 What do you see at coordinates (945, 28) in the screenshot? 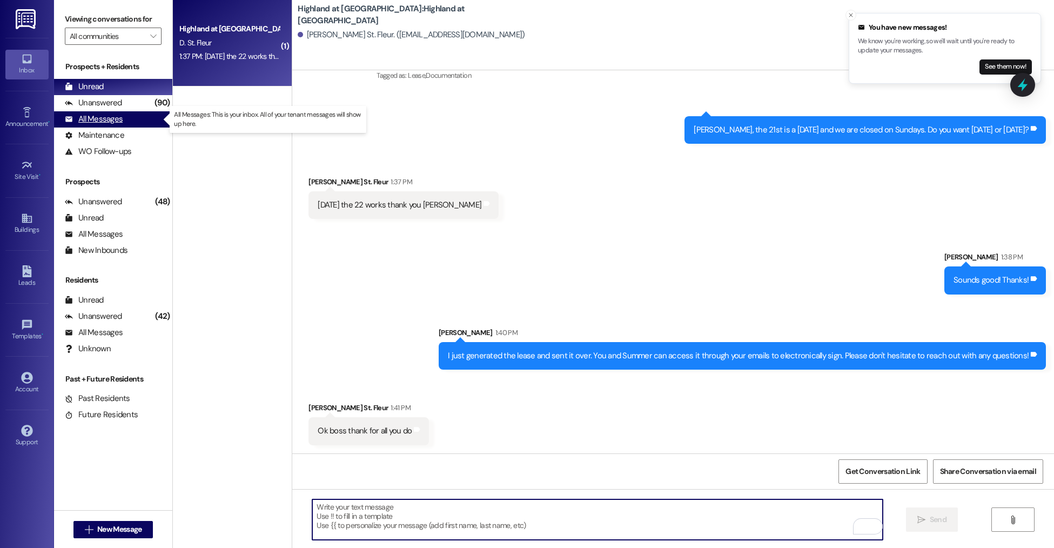
I see `div: You have new messages!` at bounding box center [945, 28].